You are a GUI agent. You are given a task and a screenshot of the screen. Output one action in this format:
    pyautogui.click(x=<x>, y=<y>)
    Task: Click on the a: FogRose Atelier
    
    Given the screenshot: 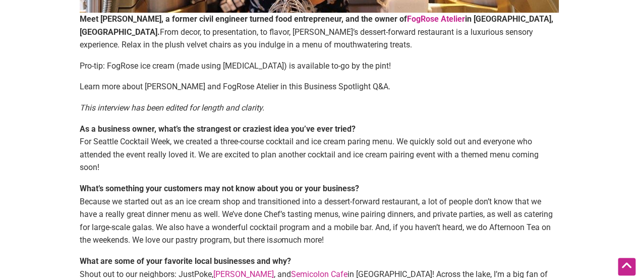 What is the action you would take?
    pyautogui.click(x=436, y=19)
    